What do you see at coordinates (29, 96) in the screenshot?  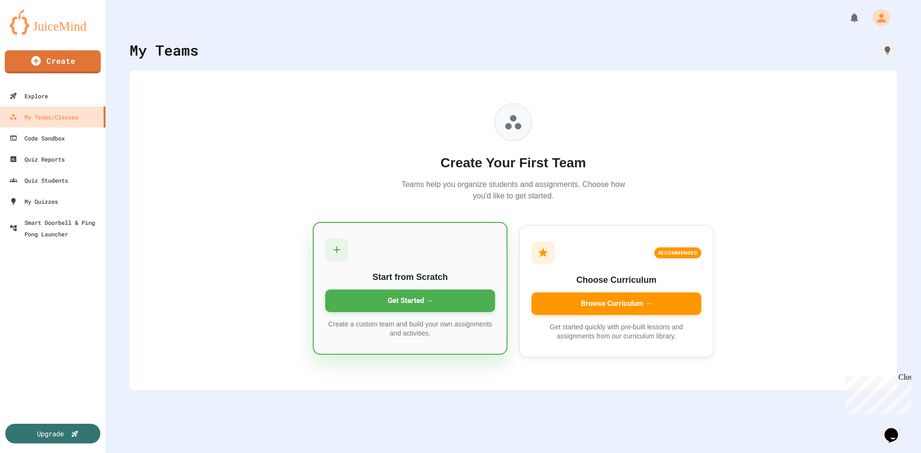 I see `div: Explore` at bounding box center [29, 96].